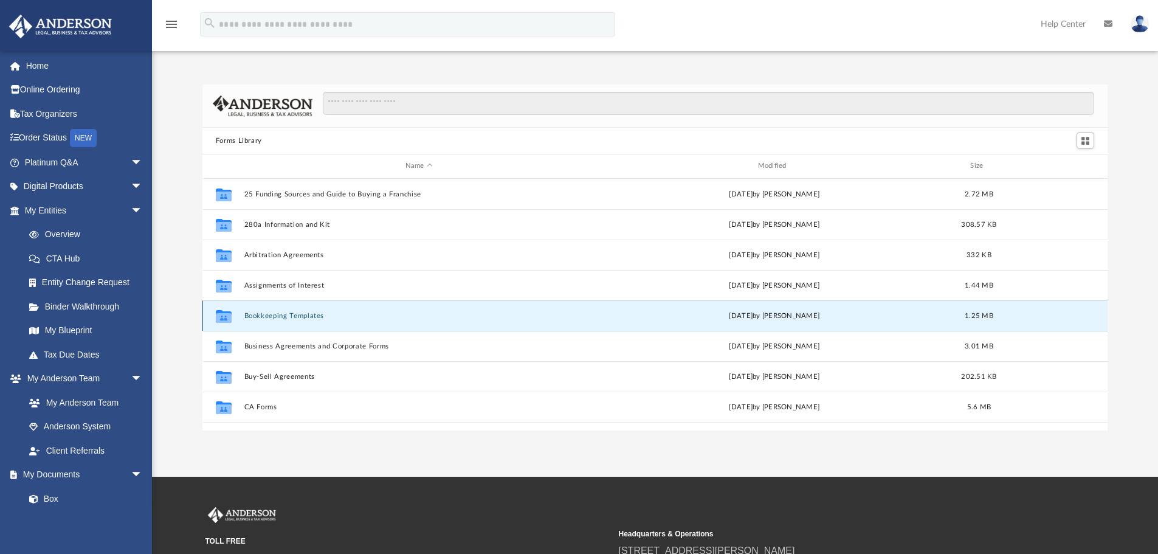 This screenshot has height=554, width=1158. Describe the element at coordinates (84, 138) in the screenshot. I see `a: Order StatusNEW` at that location.